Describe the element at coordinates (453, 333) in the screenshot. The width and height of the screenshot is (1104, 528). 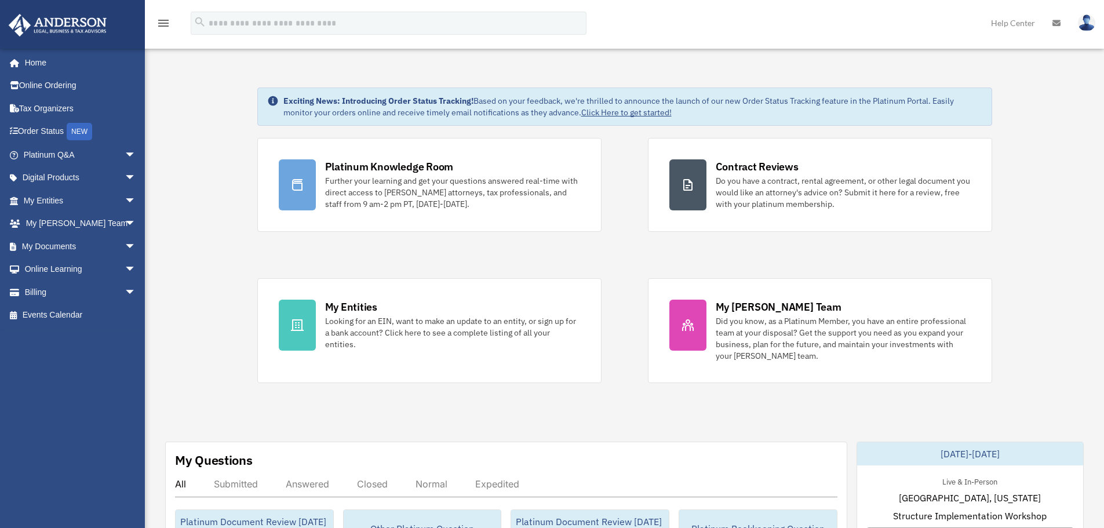
I see `div: Looking for an EIN, want to make an update to an entity, or sign up for a bank account? Click her...` at that location.